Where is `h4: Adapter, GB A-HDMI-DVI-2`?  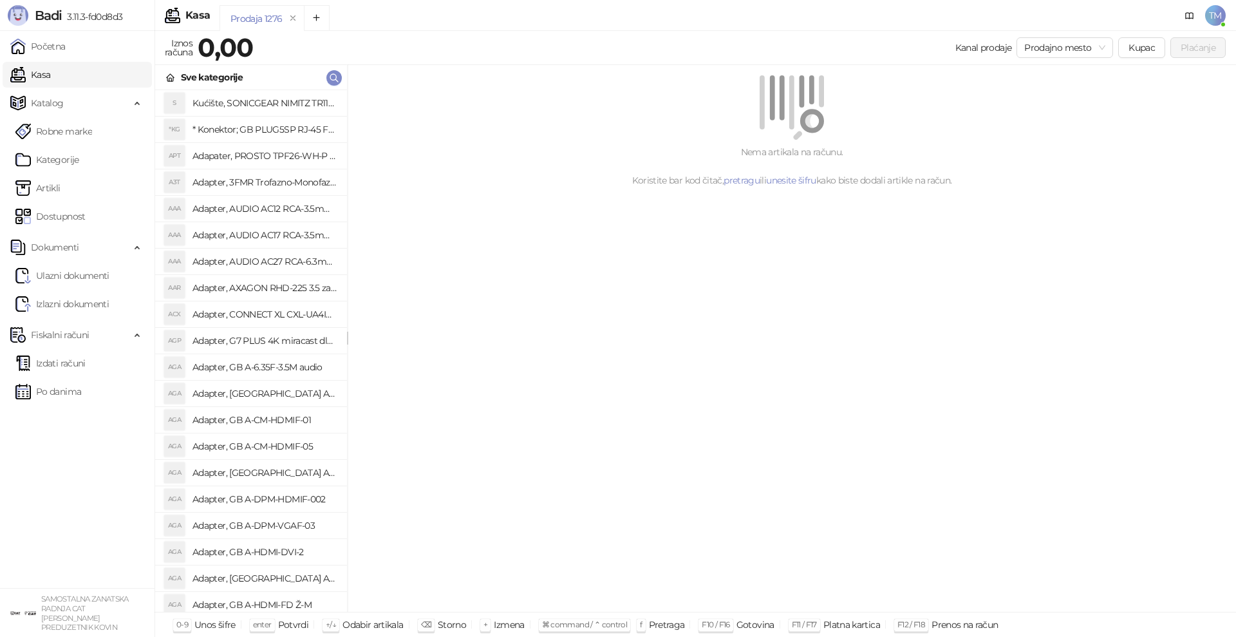 h4: Adapter, GB A-HDMI-DVI-2 is located at coordinates (265, 552).